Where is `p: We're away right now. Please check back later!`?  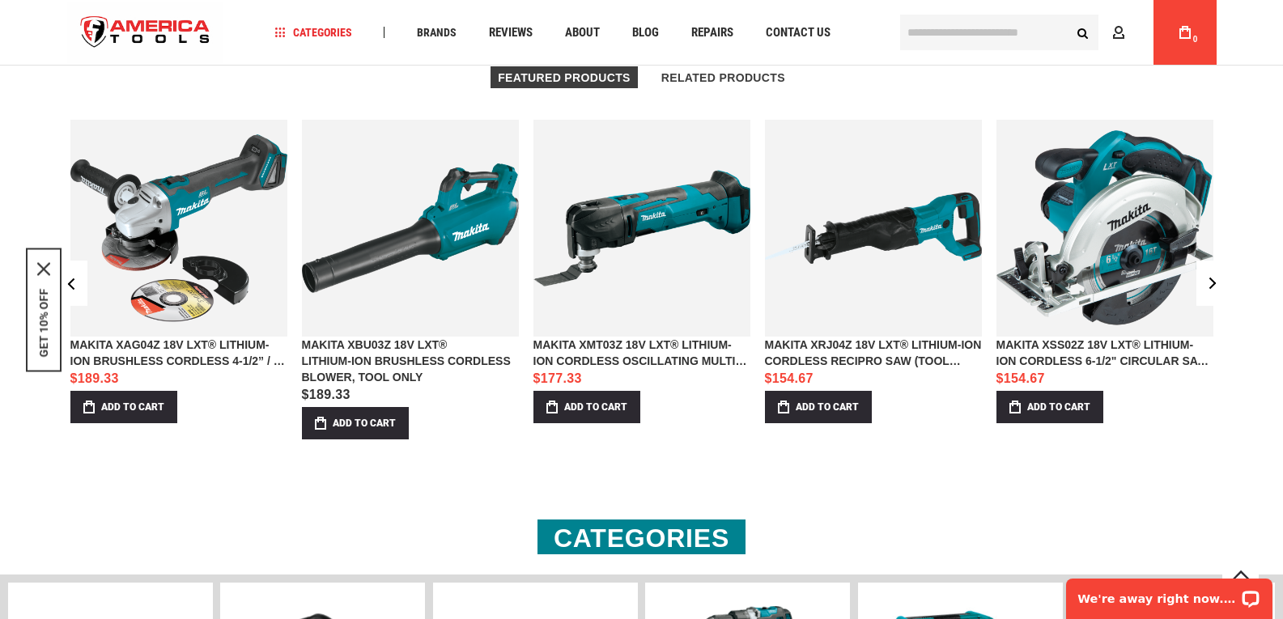
p: We're away right now. Please check back later! is located at coordinates (103, 31).